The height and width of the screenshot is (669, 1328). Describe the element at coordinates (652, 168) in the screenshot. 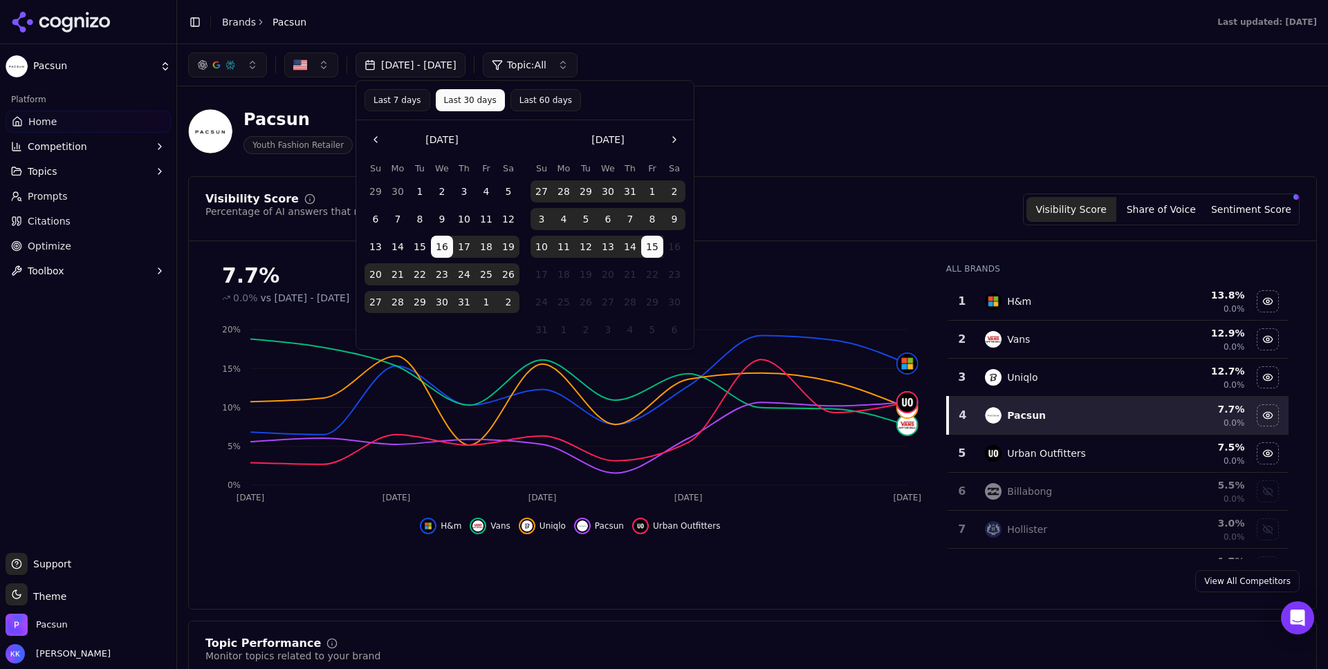

I see `th: Friday` at that location.